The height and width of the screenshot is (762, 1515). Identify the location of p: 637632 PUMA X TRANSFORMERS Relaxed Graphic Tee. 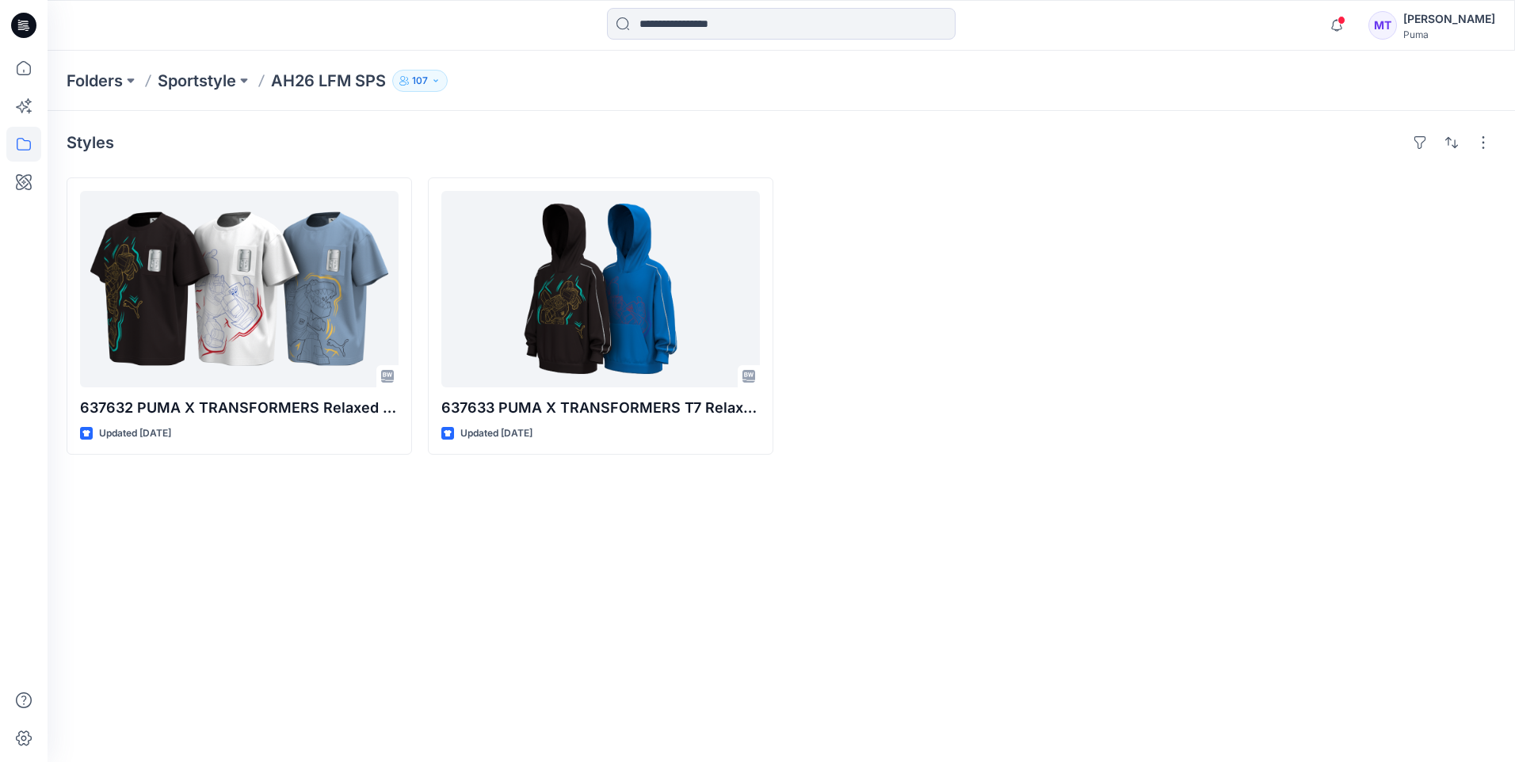
(239, 408).